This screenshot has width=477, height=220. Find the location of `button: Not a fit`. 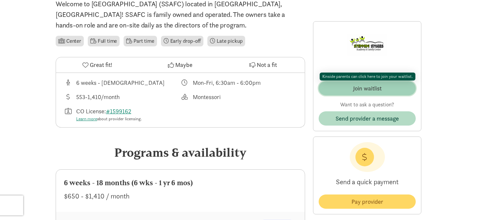

button: Not a fit is located at coordinates (263, 65).